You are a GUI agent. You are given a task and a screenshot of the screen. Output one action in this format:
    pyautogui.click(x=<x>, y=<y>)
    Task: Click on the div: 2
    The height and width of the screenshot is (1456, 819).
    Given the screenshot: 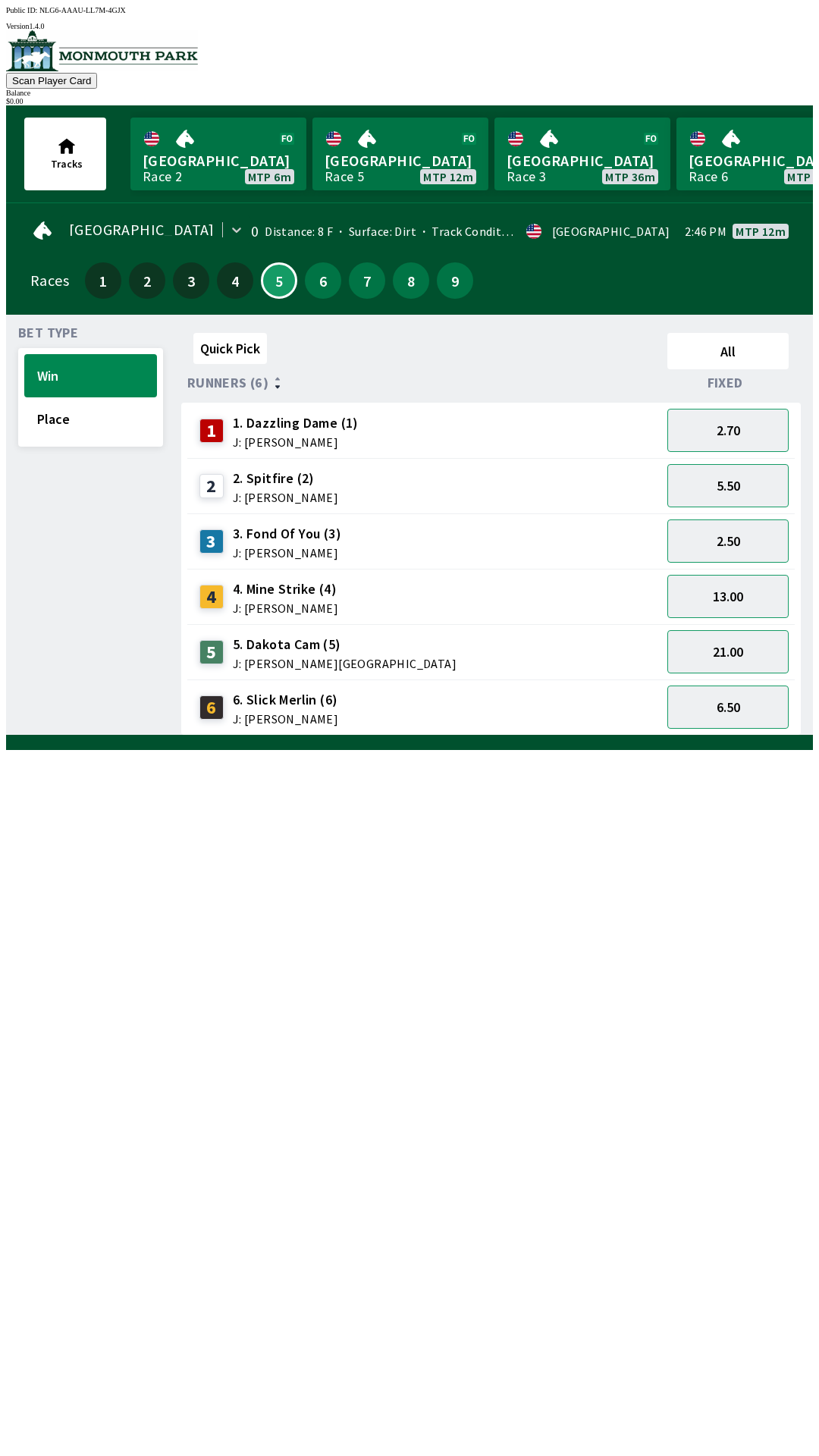 What is the action you would take?
    pyautogui.click(x=211, y=486)
    